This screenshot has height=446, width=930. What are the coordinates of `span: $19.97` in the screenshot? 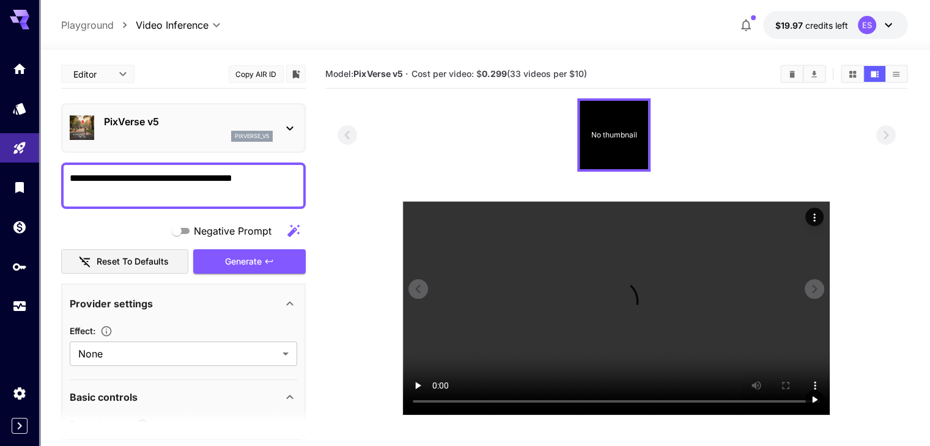 It's located at (790, 25).